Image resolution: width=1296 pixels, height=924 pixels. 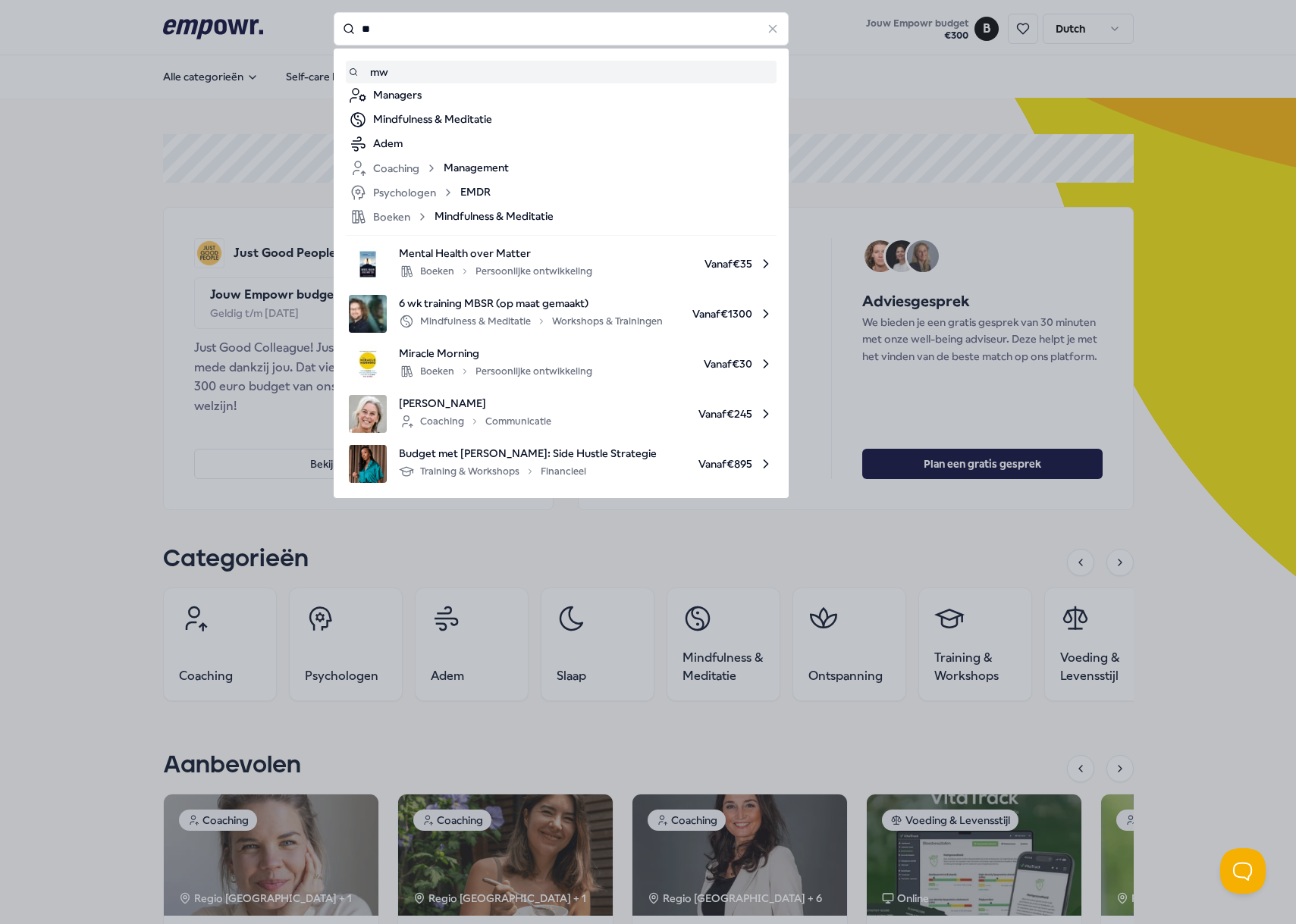 I want to click on a: product image6 wk training MBSR (op maat gemaakt)Mindfulness & MeditatieWorkshops & TrainingenVan..., so click(x=561, y=314).